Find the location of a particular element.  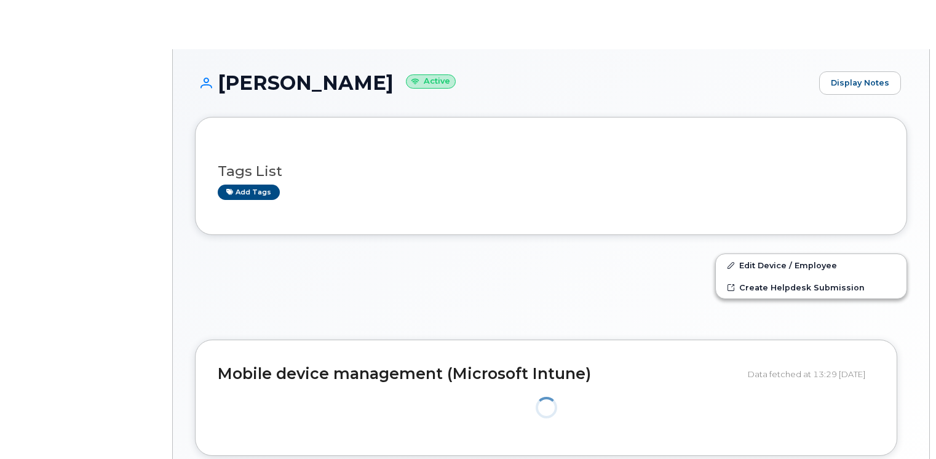

a: Display Notes is located at coordinates (860, 83).